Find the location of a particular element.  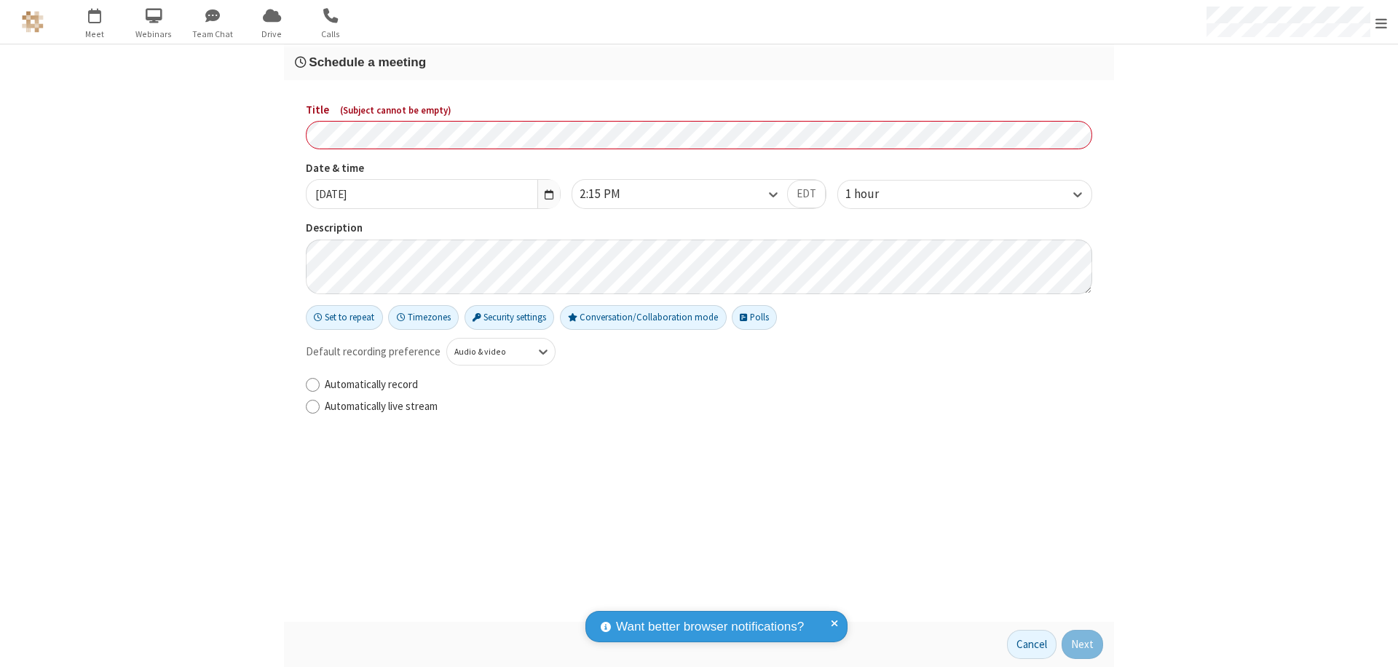

button: Security settings is located at coordinates (510, 317).